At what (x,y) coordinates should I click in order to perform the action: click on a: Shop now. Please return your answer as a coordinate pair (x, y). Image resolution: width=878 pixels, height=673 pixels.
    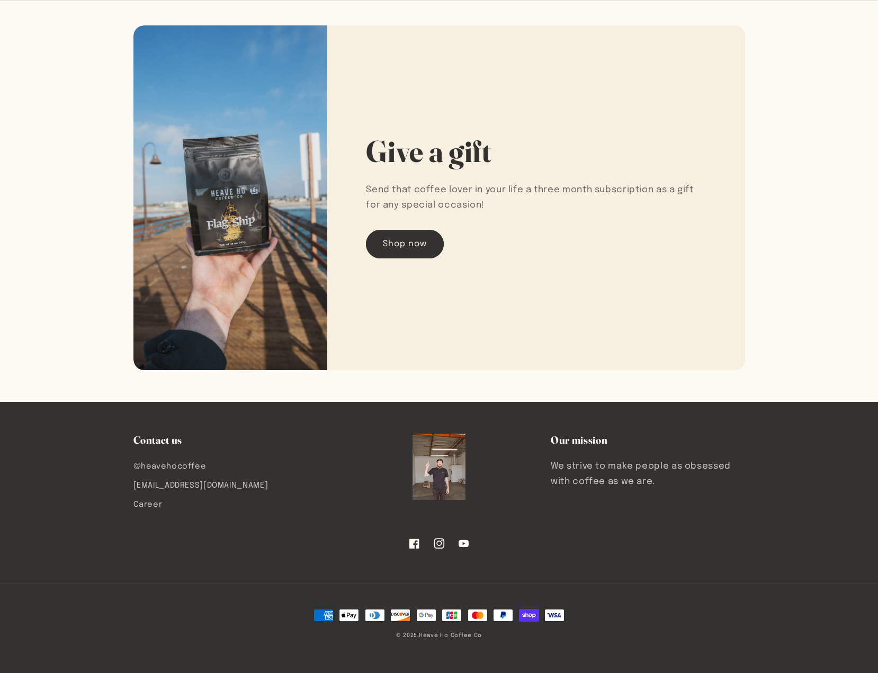
    Looking at the image, I should click on (405, 244).